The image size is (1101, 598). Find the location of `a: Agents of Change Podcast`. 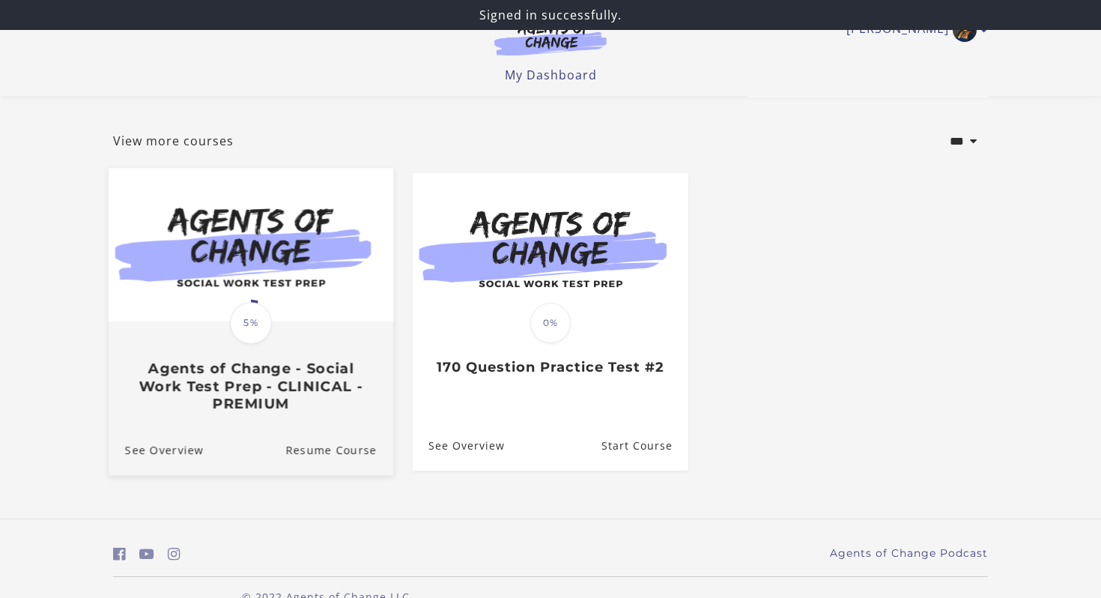

a: Agents of Change Podcast is located at coordinates (909, 553).